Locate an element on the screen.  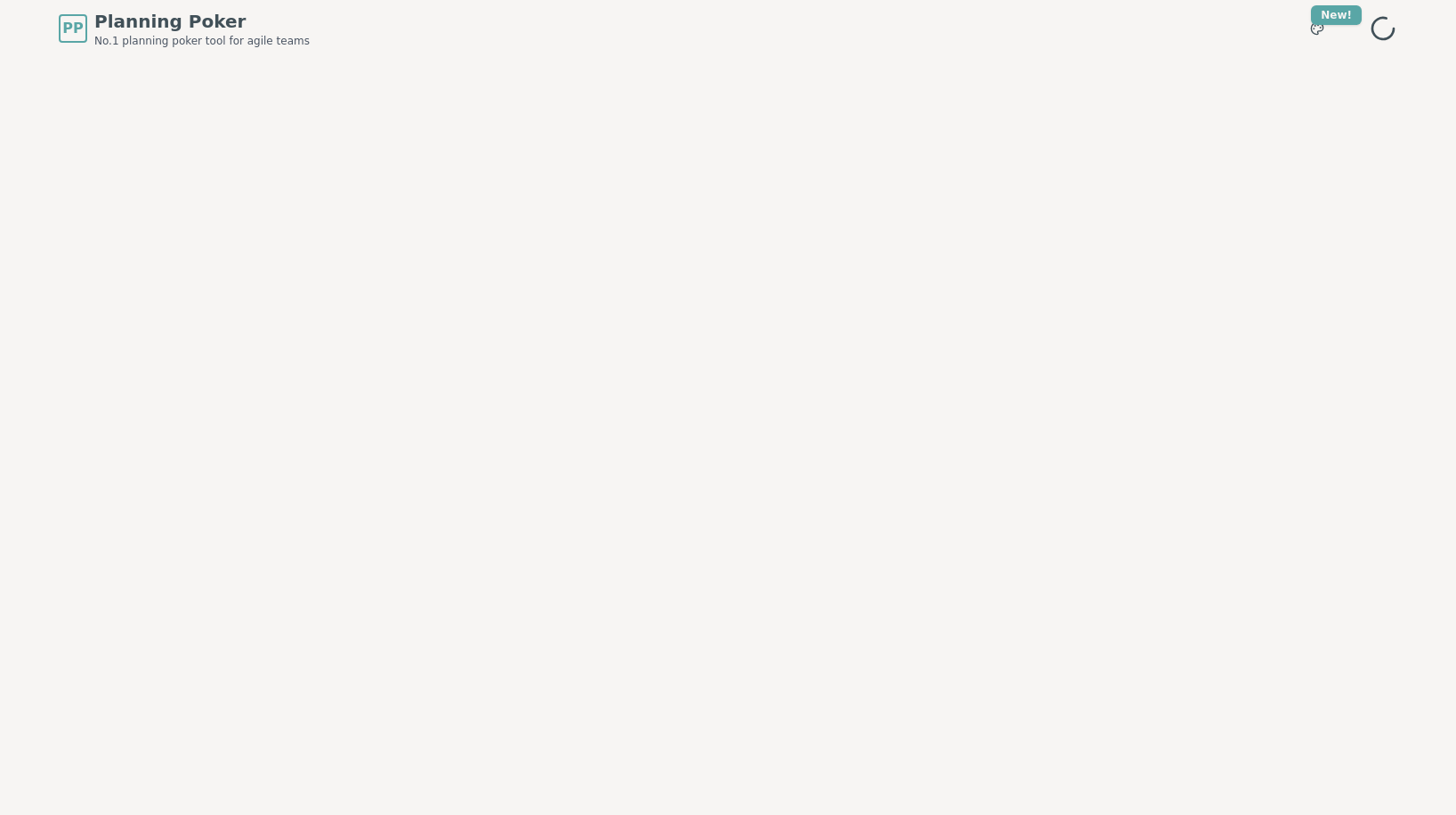
span: PP is located at coordinates (72, 29).